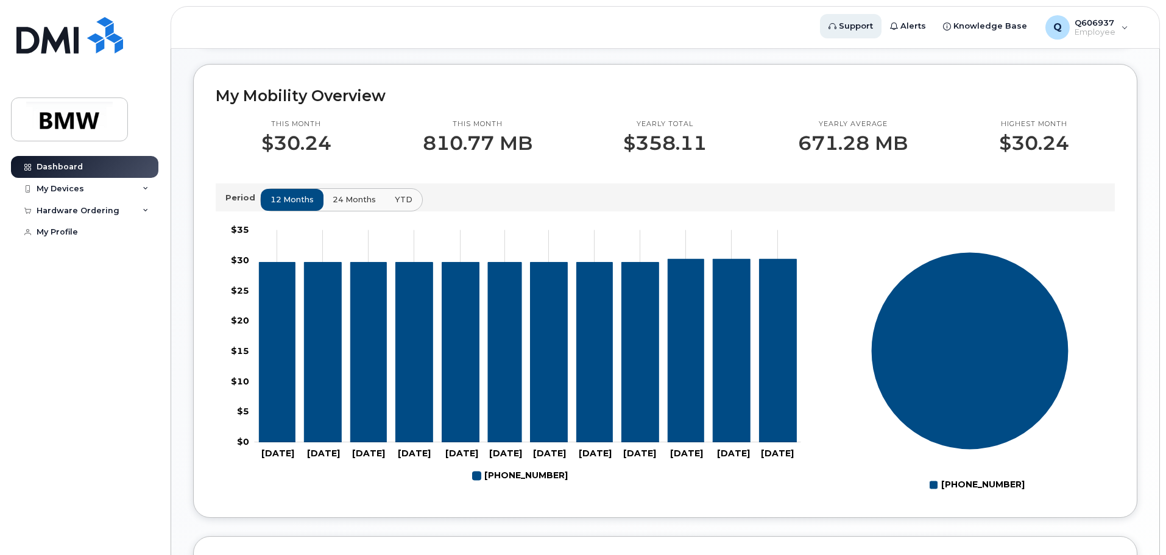 The image size is (1166, 555). I want to click on span: Support, so click(856, 26).